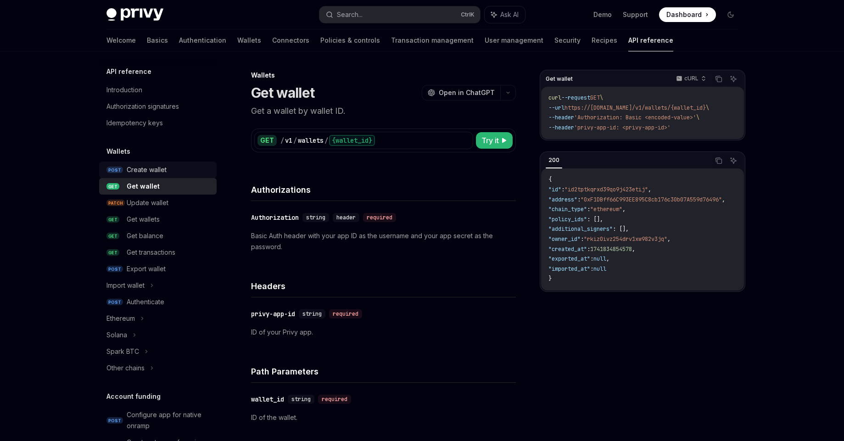 This screenshot has height=441, width=844. What do you see at coordinates (490, 140) in the screenshot?
I see `span: Try it` at bounding box center [490, 140].